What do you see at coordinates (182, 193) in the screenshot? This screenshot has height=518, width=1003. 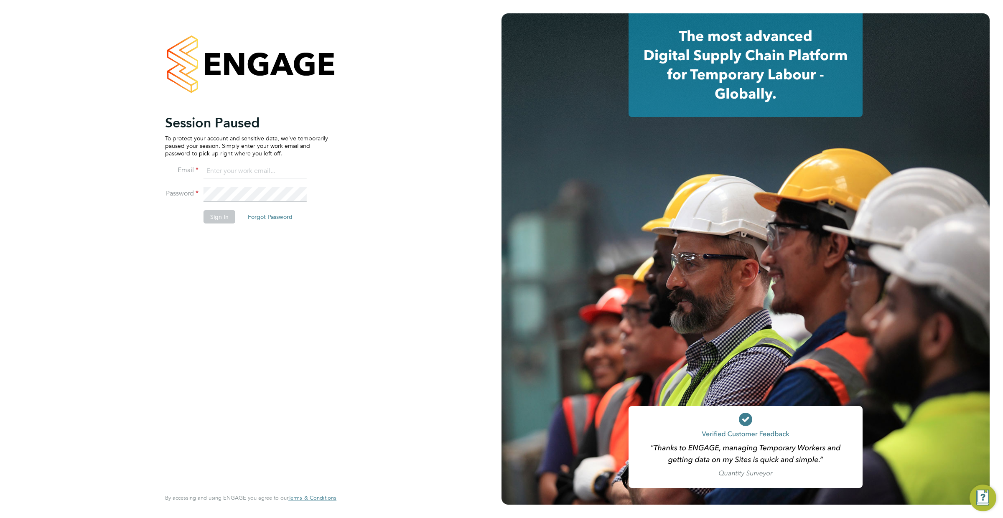 I see `label: Password` at bounding box center [182, 193].